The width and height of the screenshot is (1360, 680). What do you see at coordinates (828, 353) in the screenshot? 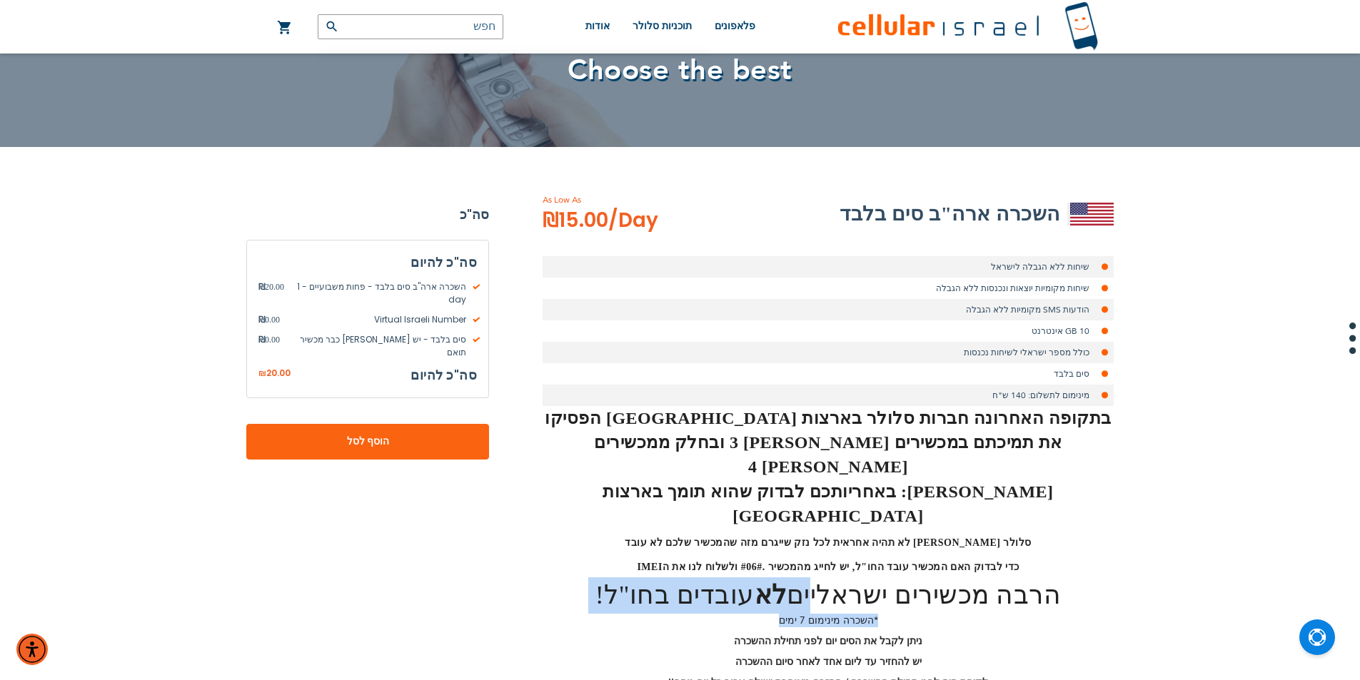
I see `li: כולל מספר ישראלי לשיחות נכנסות` at bounding box center [828, 353].